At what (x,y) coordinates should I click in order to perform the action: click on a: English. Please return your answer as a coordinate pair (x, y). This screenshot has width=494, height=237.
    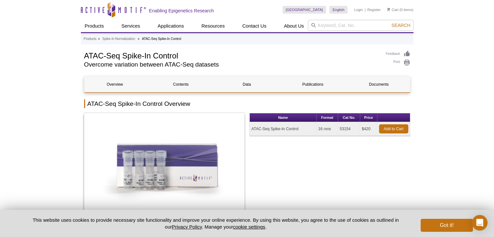
    Looking at the image, I should click on (338, 10).